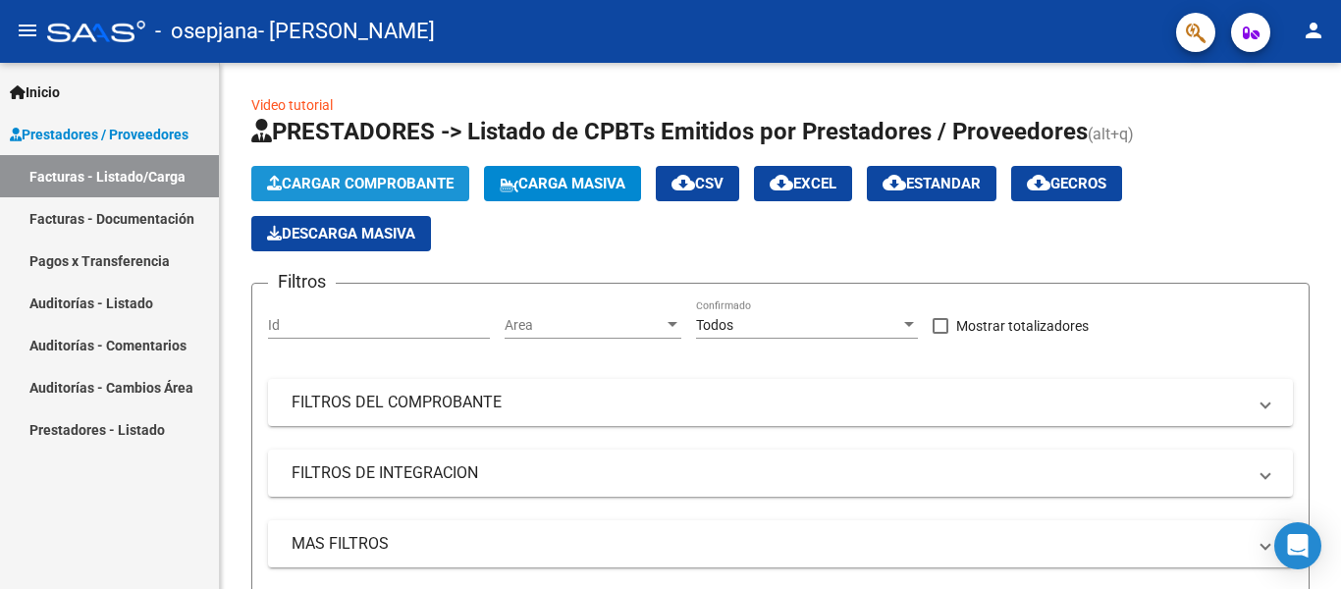 This screenshot has height=589, width=1341. I want to click on button: Estandar, so click(932, 184).